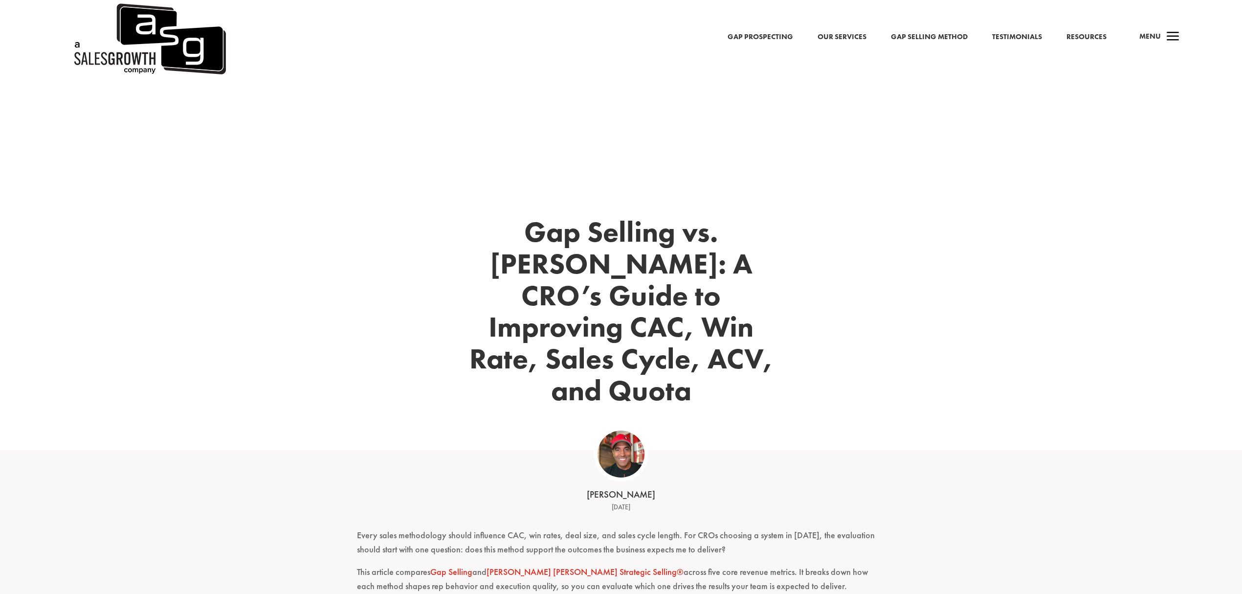 This screenshot has width=1242, height=594. What do you see at coordinates (929, 37) in the screenshot?
I see `a: Gap Selling Method` at bounding box center [929, 37].